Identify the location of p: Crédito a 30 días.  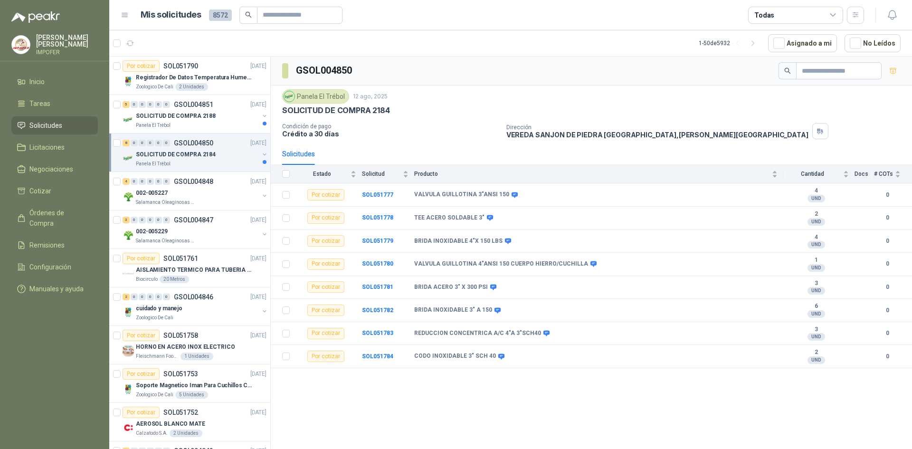
(390, 133).